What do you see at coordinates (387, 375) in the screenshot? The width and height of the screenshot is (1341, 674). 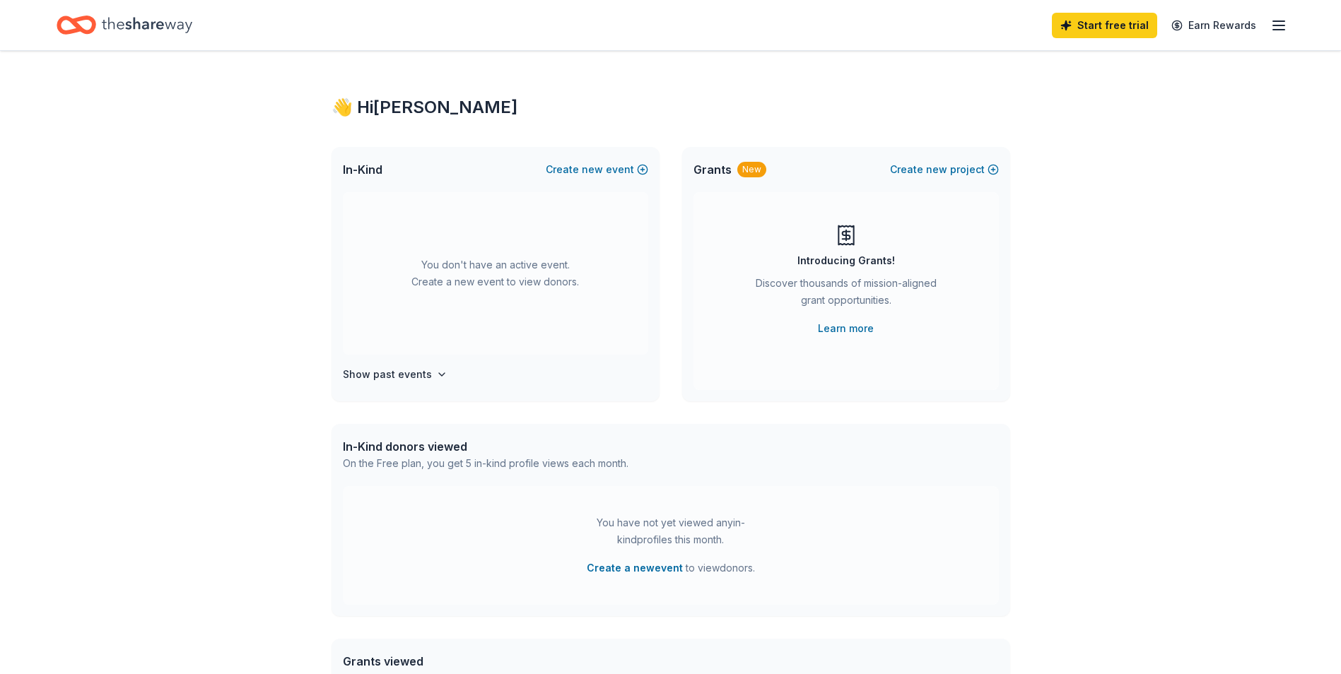 I see `h4: Show past events` at bounding box center [387, 375].